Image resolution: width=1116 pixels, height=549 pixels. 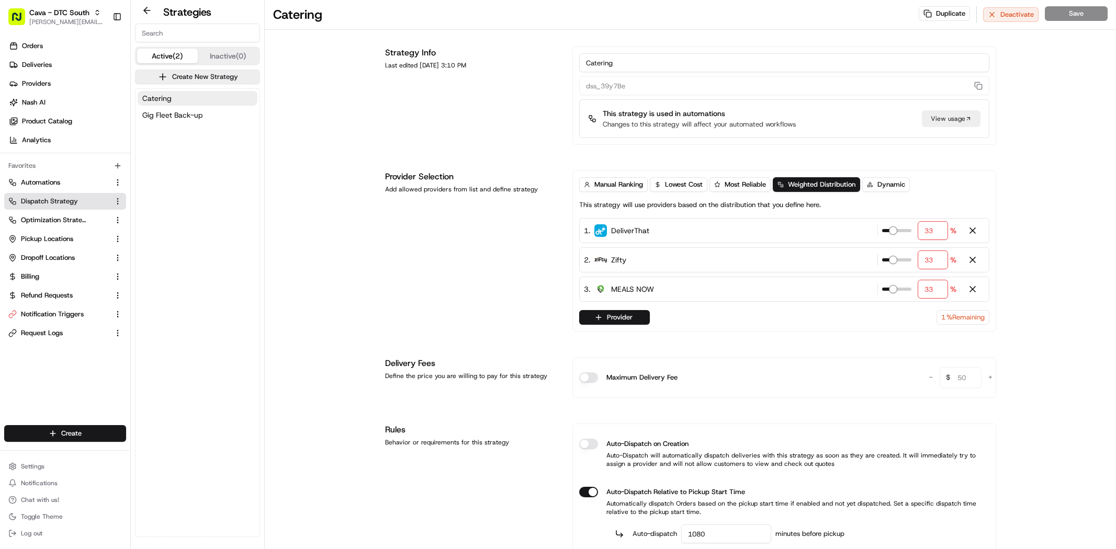 What do you see at coordinates (59, 296) in the screenshot?
I see `a: Refund Requests` at bounding box center [59, 296].